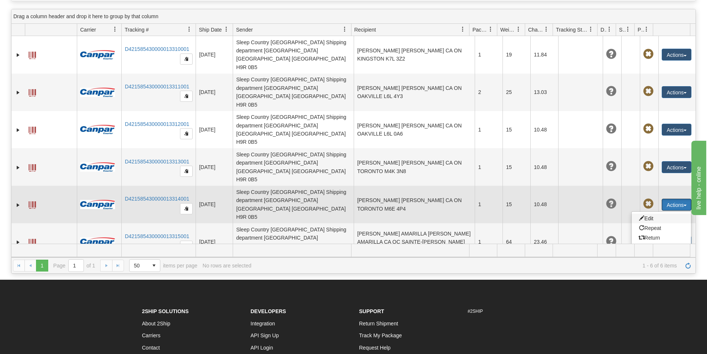 The image size is (707, 354). Describe the element at coordinates (154, 266) in the screenshot. I see `span: select` at that location.